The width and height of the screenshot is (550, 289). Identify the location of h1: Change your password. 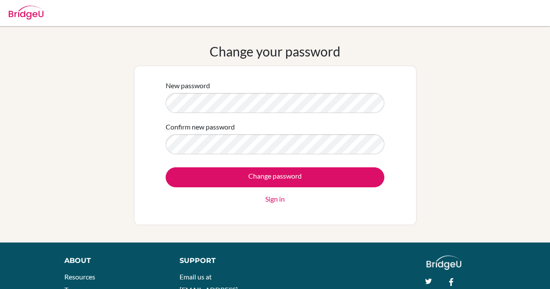
(275, 51).